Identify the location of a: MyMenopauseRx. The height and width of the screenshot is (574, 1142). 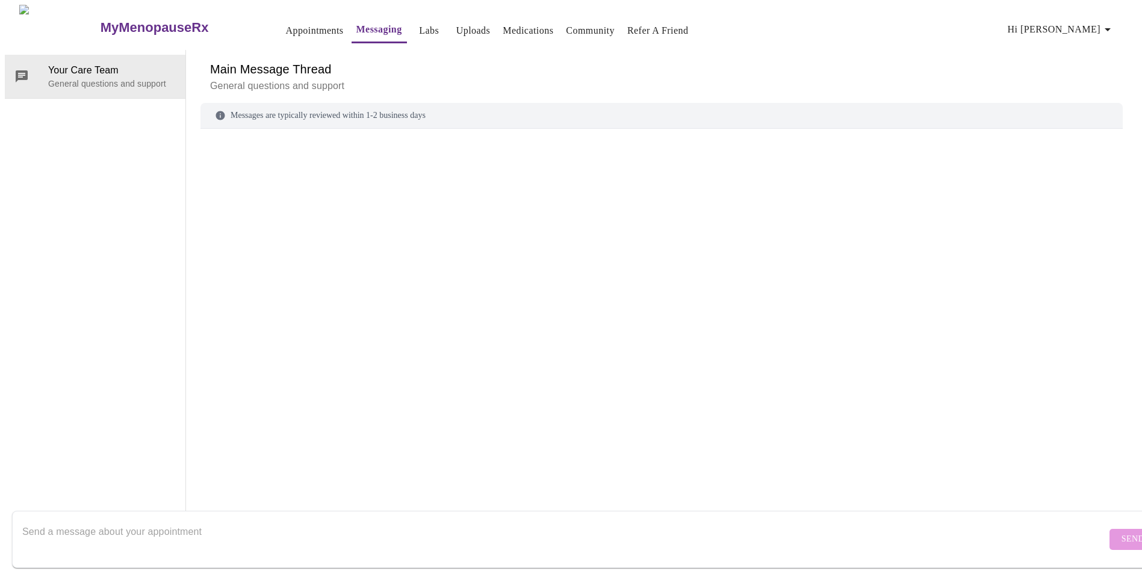
(178, 28).